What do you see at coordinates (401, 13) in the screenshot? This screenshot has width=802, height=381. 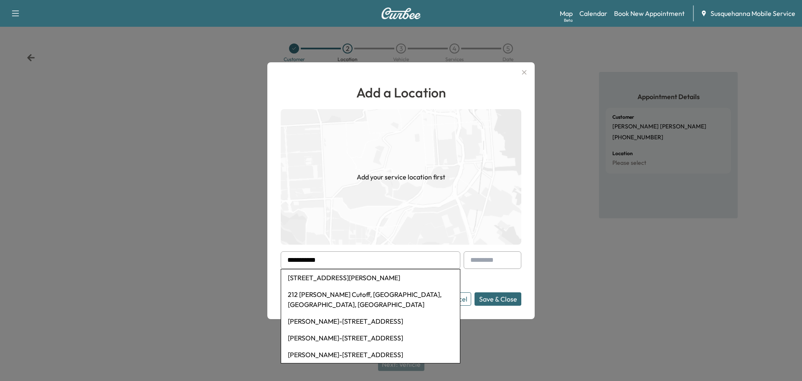 I see `img: Curbee Logo` at bounding box center [401, 13].